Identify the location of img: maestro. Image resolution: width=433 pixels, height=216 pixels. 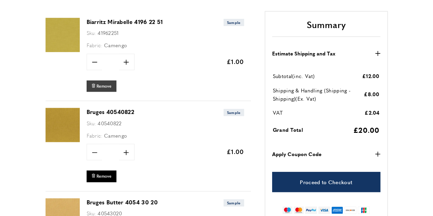
(287, 210).